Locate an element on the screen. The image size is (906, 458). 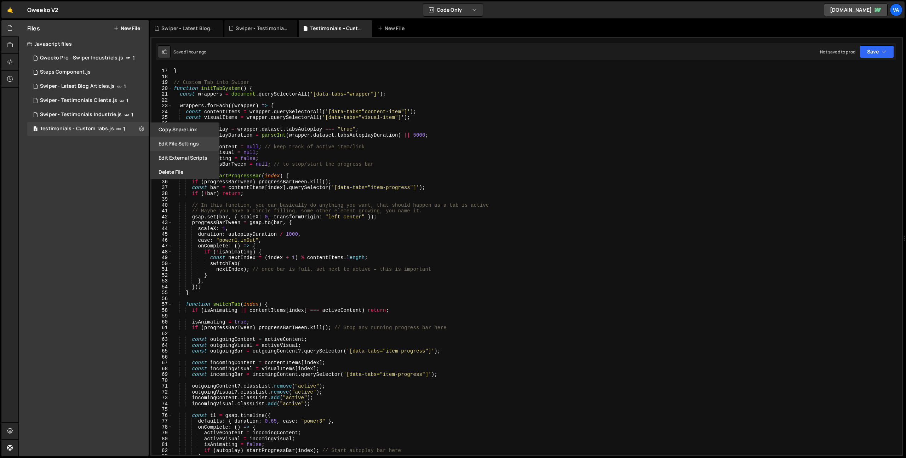
div: 65 is located at coordinates (162, 351).